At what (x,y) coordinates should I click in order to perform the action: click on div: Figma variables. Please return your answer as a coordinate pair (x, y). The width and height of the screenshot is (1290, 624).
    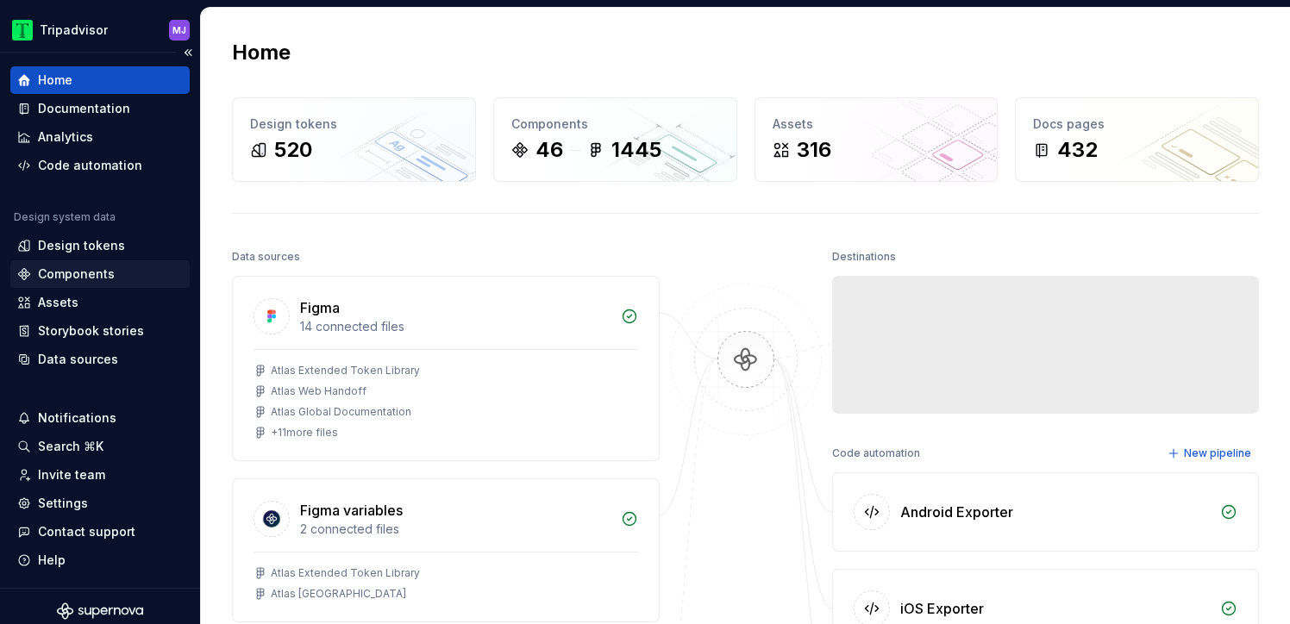
    Looking at the image, I should click on (351, 510).